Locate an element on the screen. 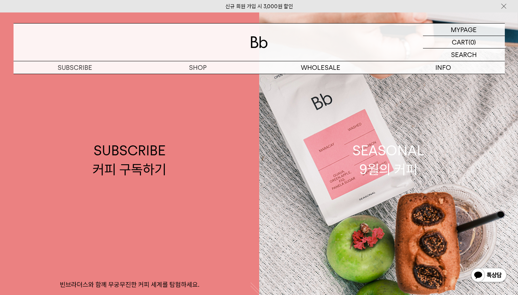 This screenshot has height=295, width=518. img: 로고 is located at coordinates (259, 42).